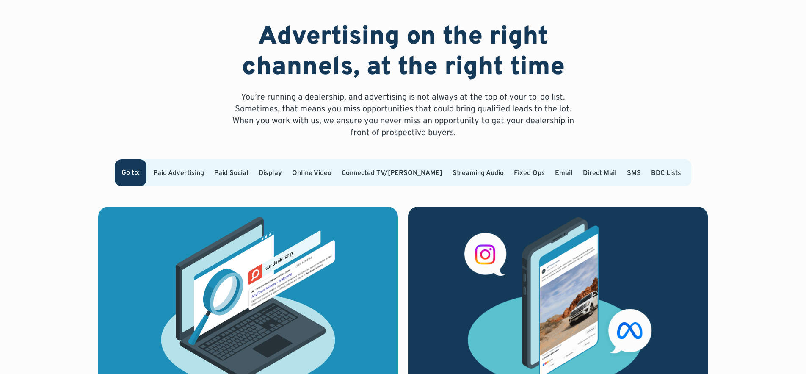 The width and height of the screenshot is (806, 374). Describe the element at coordinates (130, 173) in the screenshot. I see `div: Go to:` at that location.